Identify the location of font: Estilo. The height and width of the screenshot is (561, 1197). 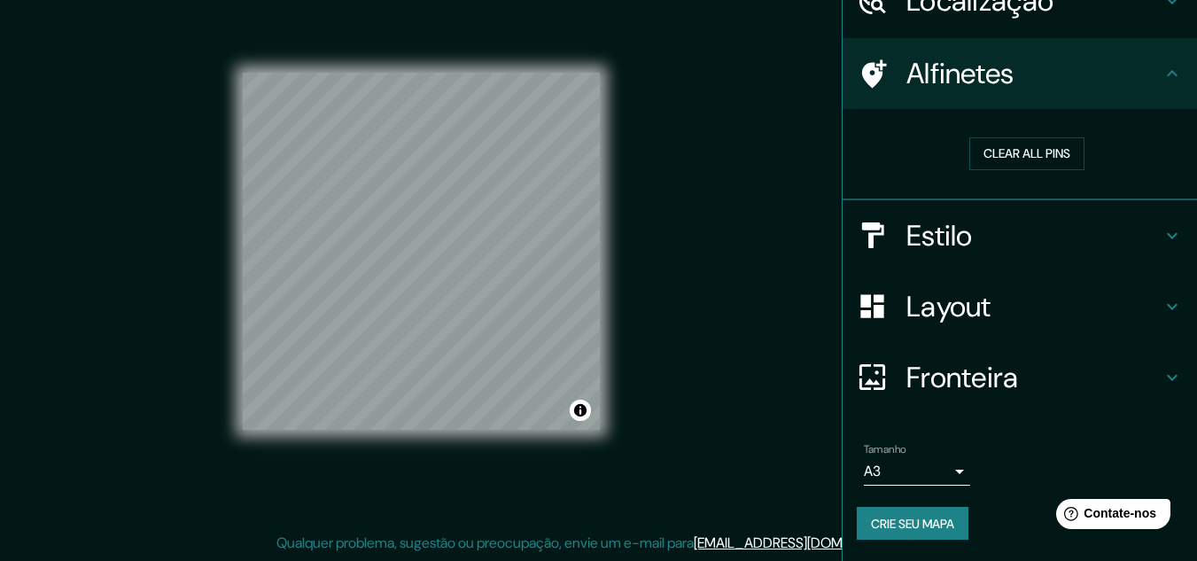
(939, 236).